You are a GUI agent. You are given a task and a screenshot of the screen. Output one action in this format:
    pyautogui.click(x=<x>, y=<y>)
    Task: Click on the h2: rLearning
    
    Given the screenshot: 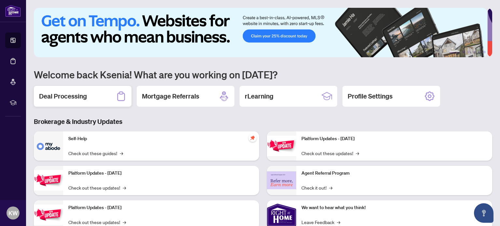 What is the action you would take?
    pyautogui.click(x=259, y=96)
    